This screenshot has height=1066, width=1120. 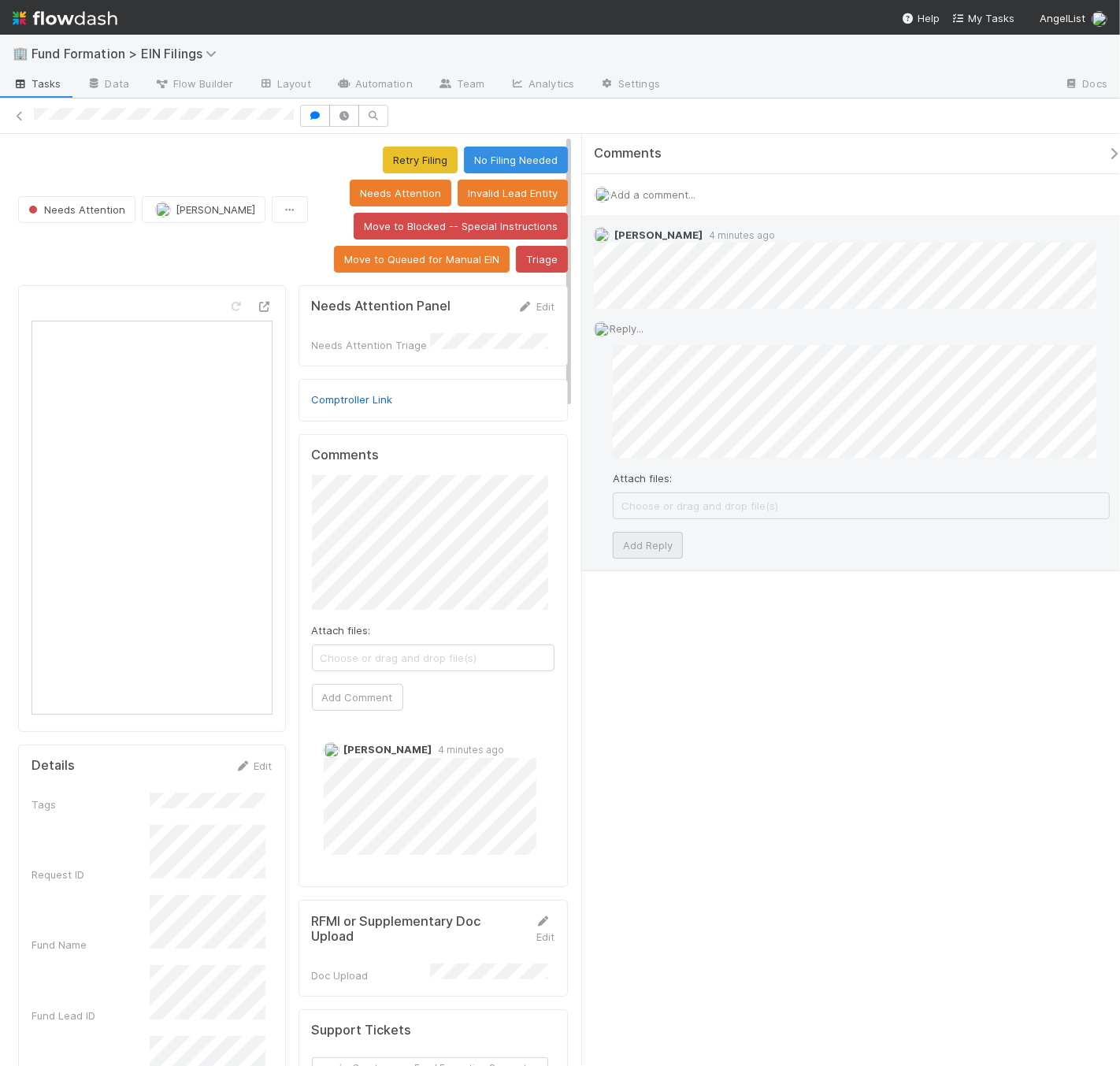 I want to click on a: Docs, so click(x=1085, y=85).